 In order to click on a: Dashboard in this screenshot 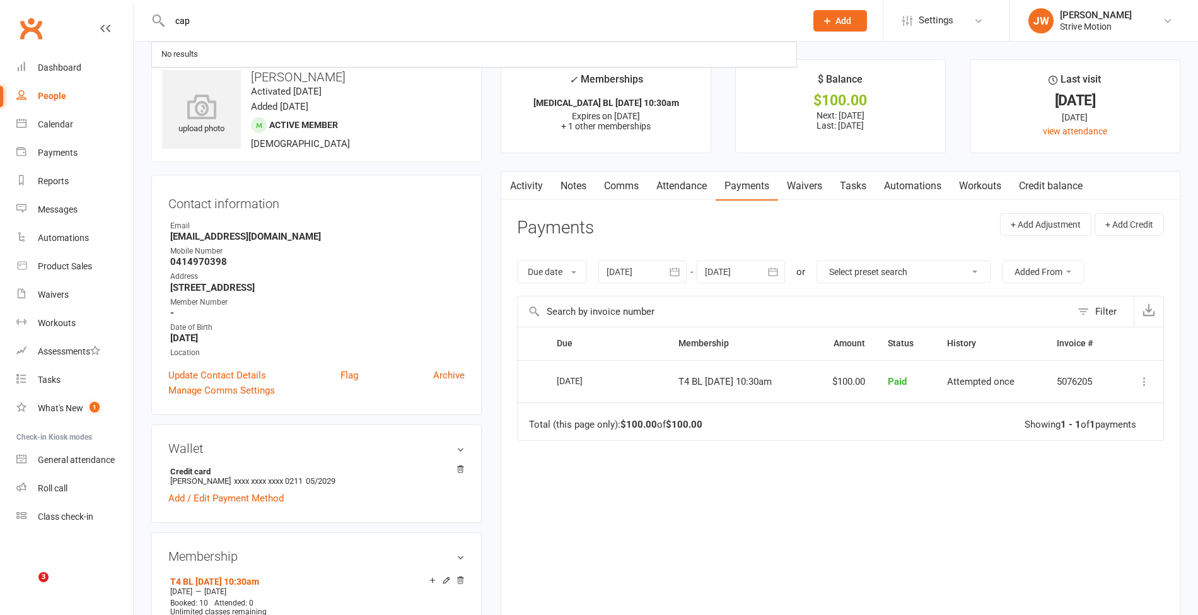, I will do `click(74, 67)`.